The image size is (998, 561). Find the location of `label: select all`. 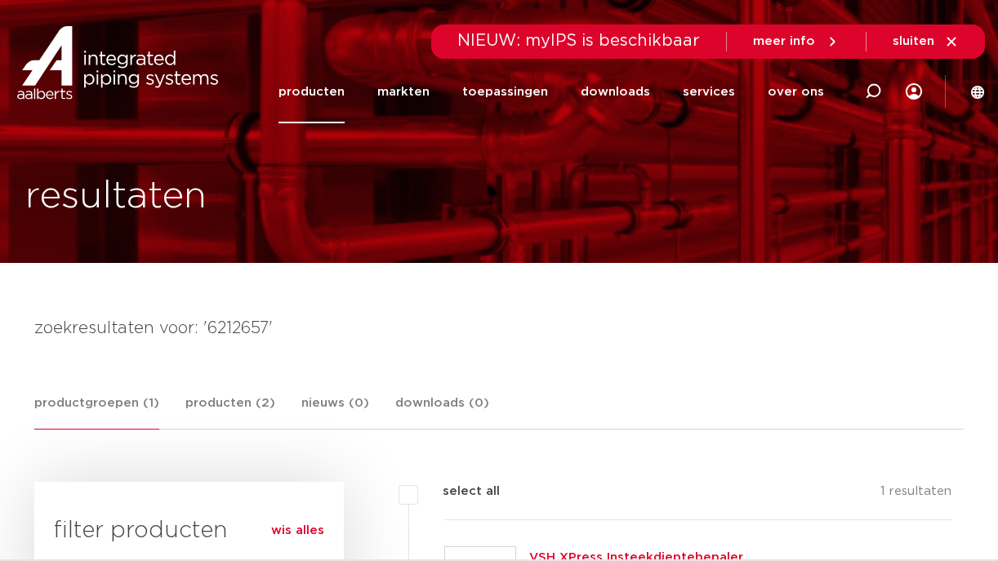

label: select all is located at coordinates (459, 492).